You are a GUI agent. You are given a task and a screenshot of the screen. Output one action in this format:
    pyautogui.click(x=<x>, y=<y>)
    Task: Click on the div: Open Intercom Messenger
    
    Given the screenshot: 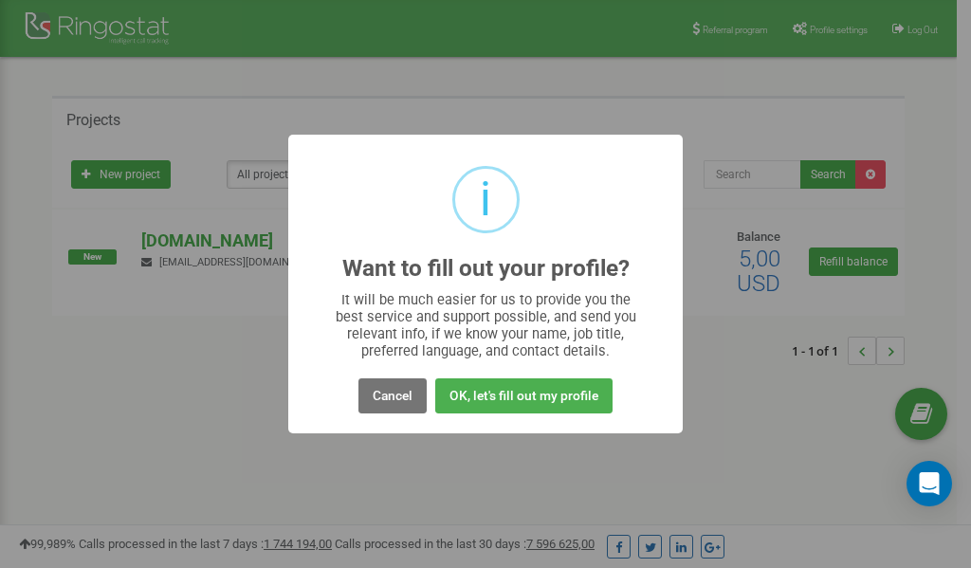 What is the action you would take?
    pyautogui.click(x=929, y=484)
    